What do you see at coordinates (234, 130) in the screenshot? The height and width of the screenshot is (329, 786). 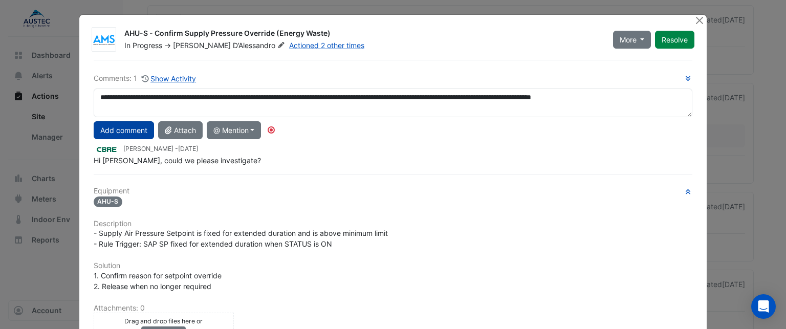 I see `button: @ Mention` at bounding box center [234, 130].